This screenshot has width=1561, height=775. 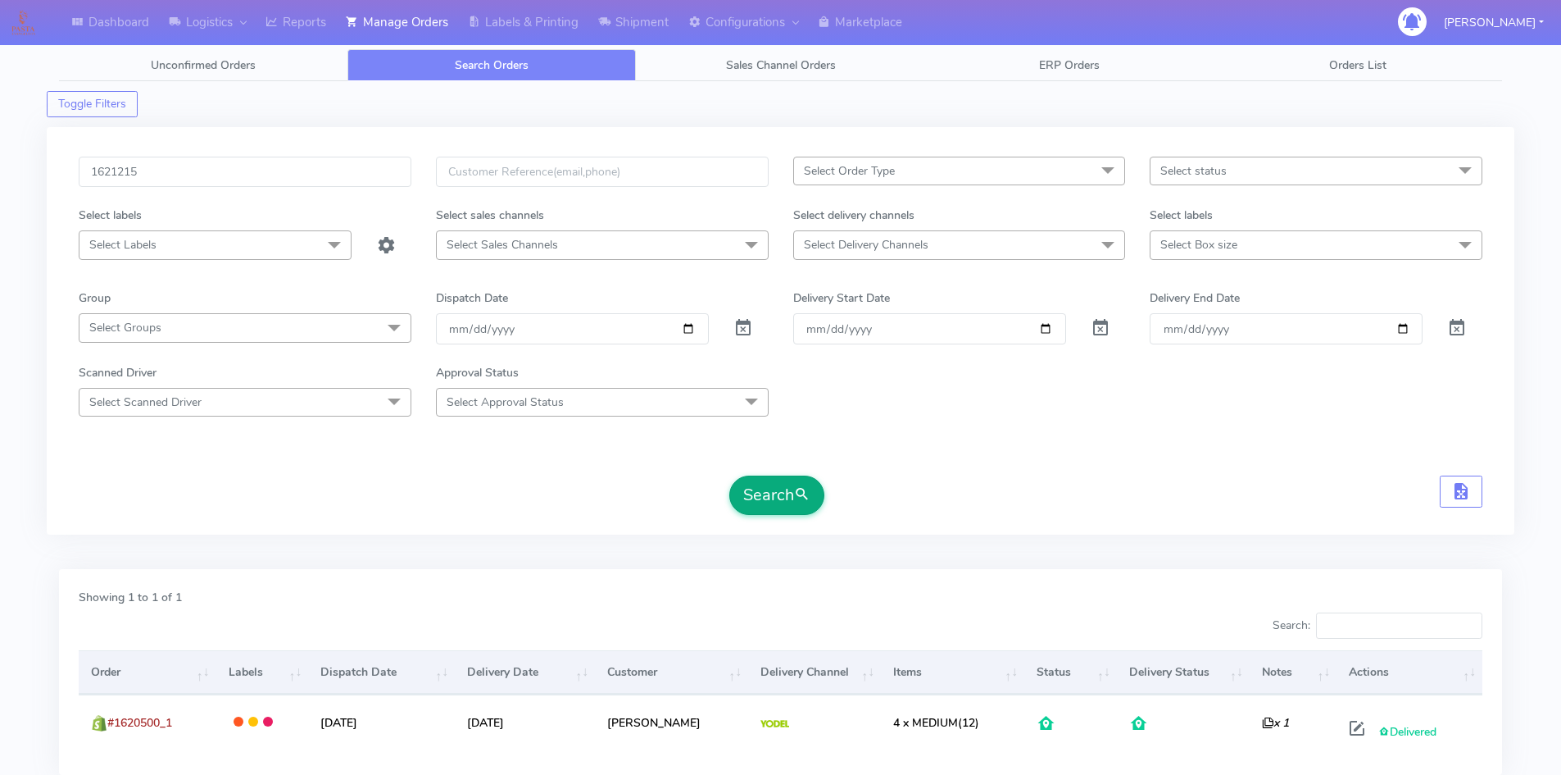 I want to click on label: Select sales channels, so click(x=490, y=215).